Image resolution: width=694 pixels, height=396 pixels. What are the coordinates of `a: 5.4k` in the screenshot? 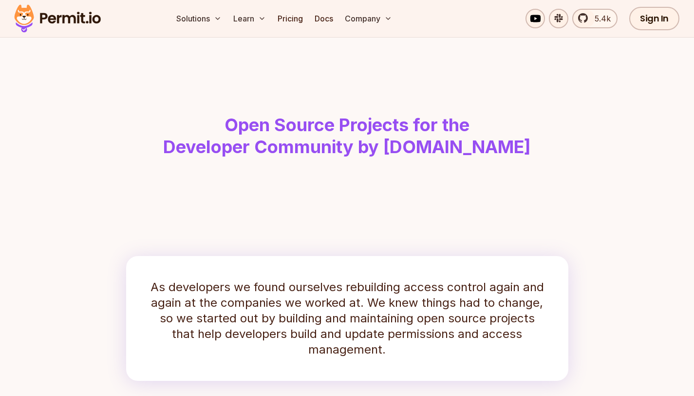 It's located at (595, 19).